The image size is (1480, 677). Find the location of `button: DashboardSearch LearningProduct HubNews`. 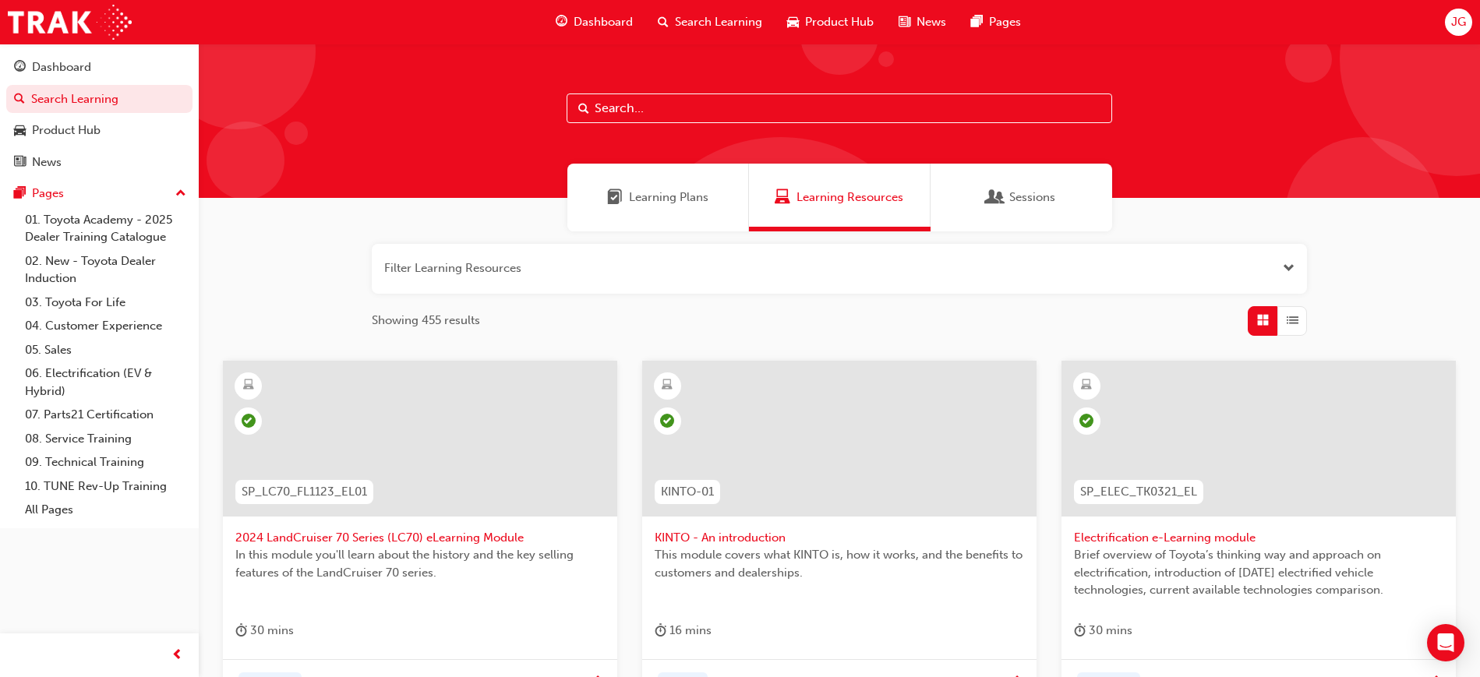

button: DashboardSearch LearningProduct HubNews is located at coordinates (99, 115).